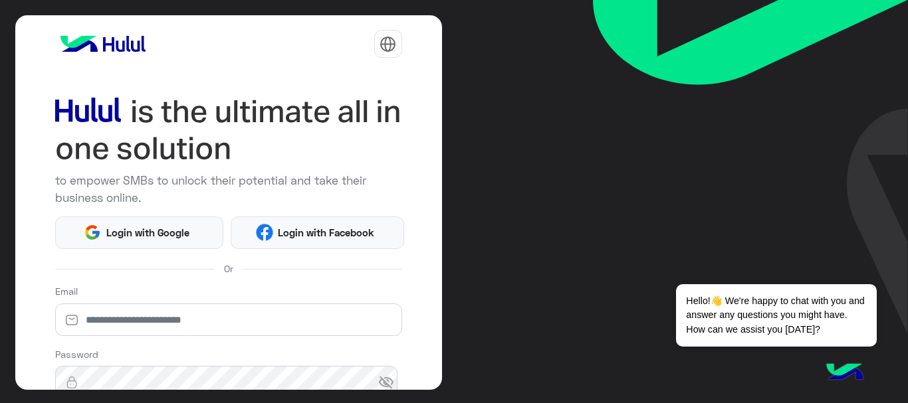 The width and height of the screenshot is (908, 403). Describe the element at coordinates (229, 269) in the screenshot. I see `span: Or` at that location.